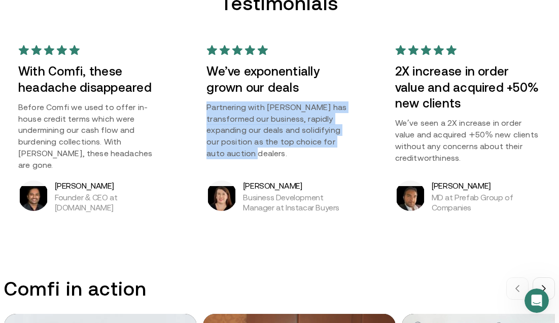 This screenshot has height=323, width=559. I want to click on h3: Comfi in action, so click(75, 289).